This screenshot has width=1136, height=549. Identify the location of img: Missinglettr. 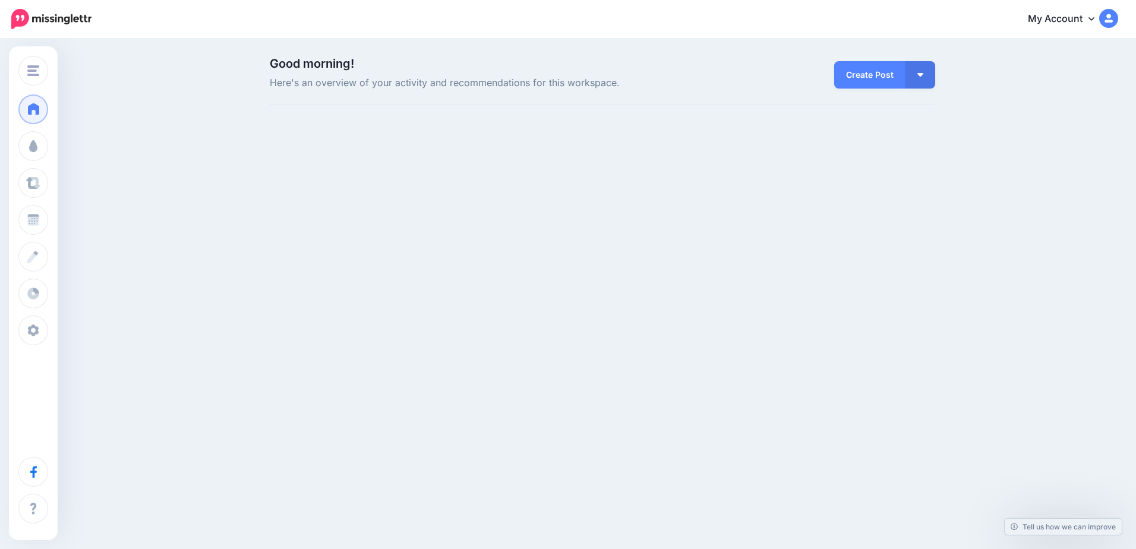
(51, 19).